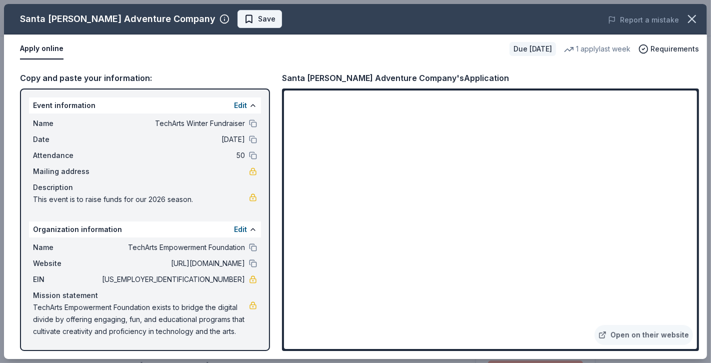  I want to click on span: TechArts Empowerment Foundation, so click(172, 247).